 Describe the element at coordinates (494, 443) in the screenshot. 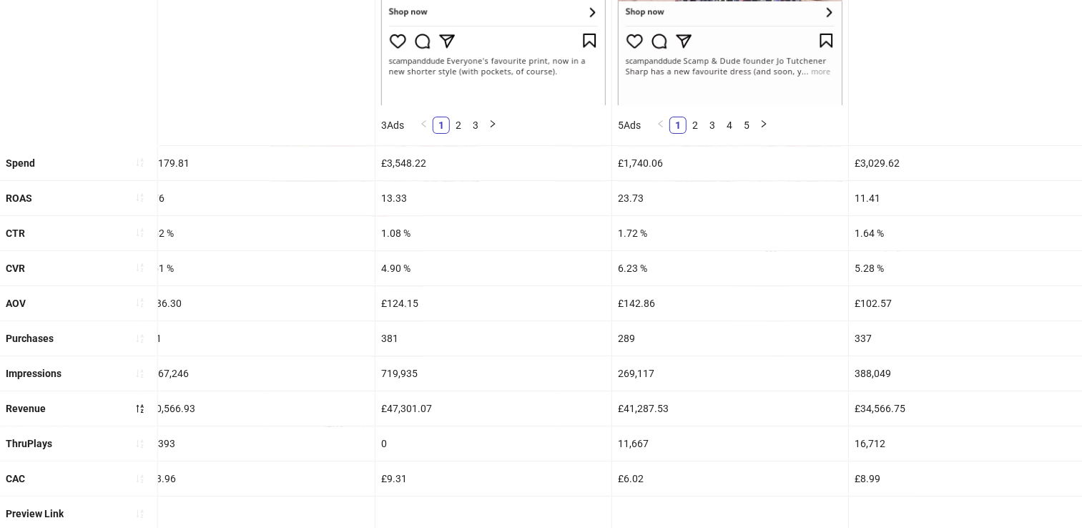

I see `div: 0` at that location.